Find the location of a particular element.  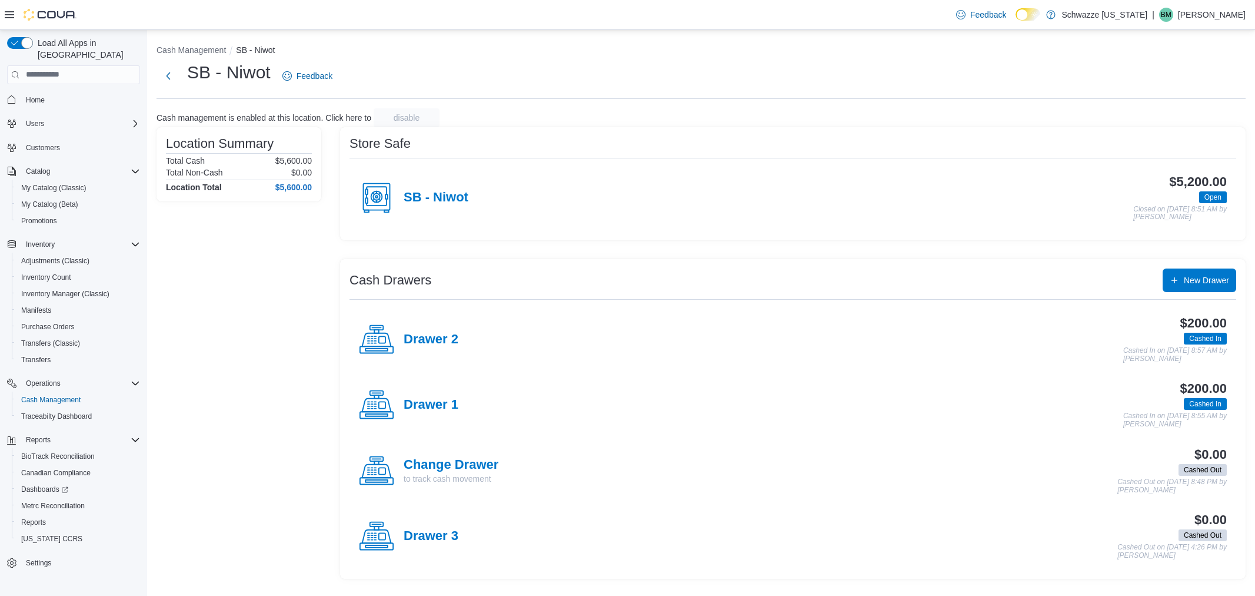

span: Manifests is located at coordinates (36, 310).